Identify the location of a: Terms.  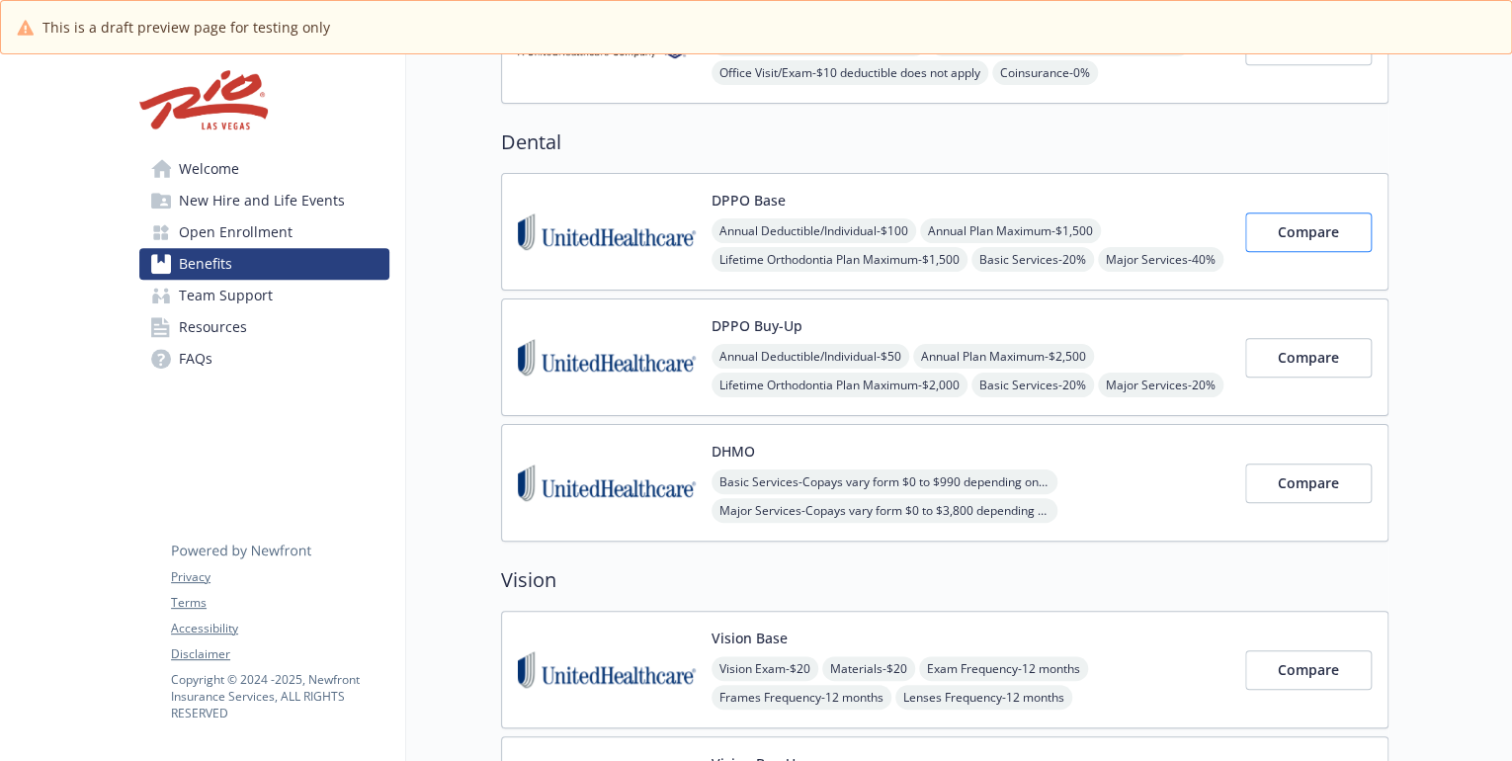
(280, 603).